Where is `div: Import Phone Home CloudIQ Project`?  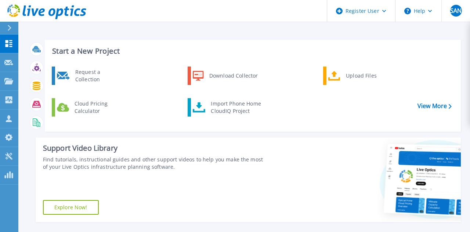
div: Import Phone Home CloudIQ Project is located at coordinates (236, 107).